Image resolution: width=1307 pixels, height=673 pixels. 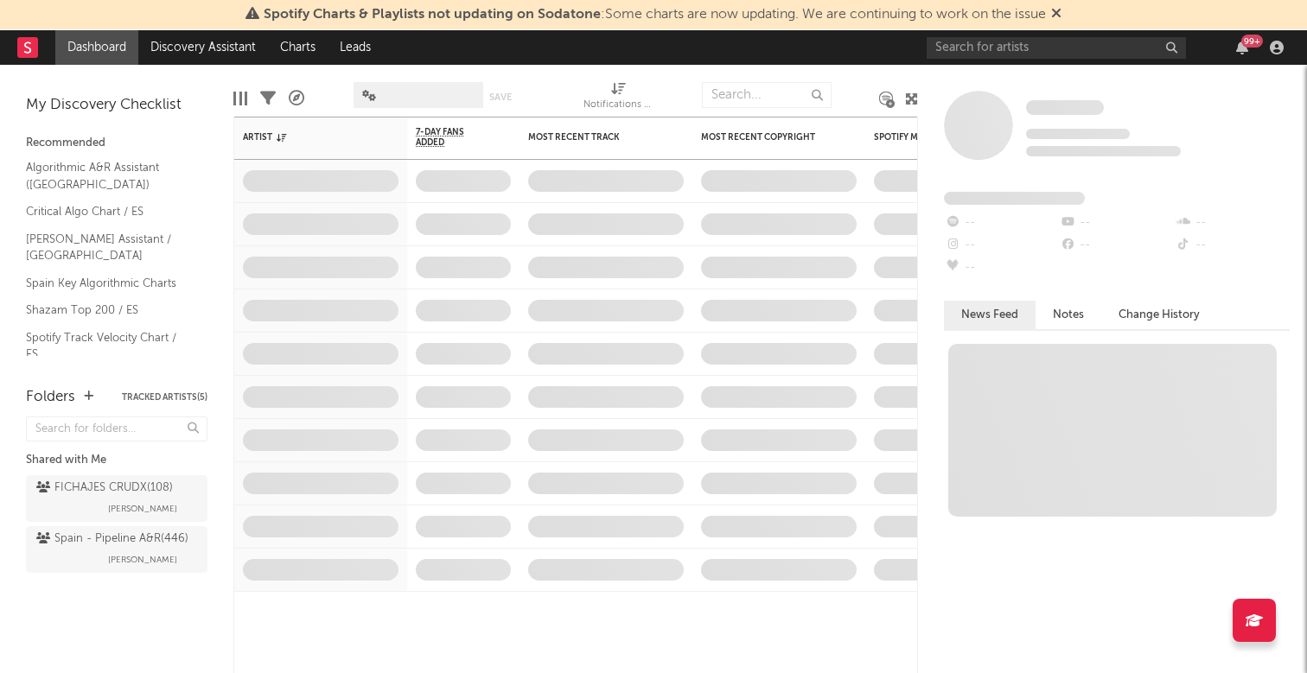 I want to click on button: Tracked Artists(5), so click(x=164, y=398).